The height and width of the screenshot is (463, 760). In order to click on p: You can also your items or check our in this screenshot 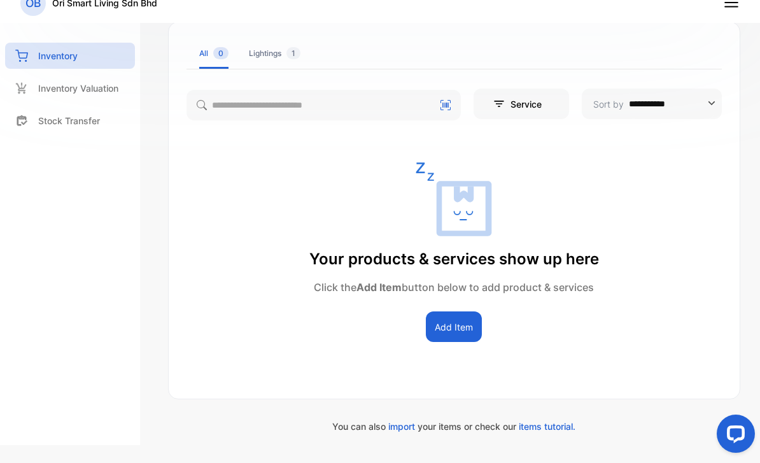, I will do `click(454, 426)`.